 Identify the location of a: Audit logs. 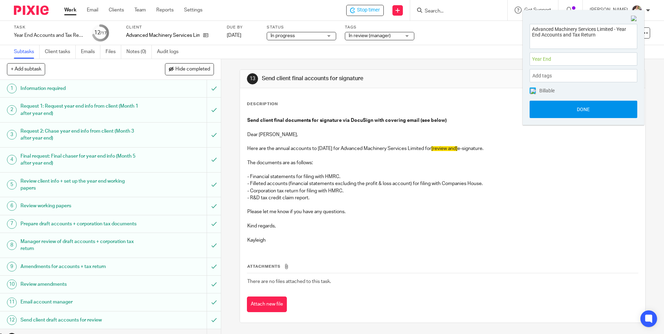
(170, 52).